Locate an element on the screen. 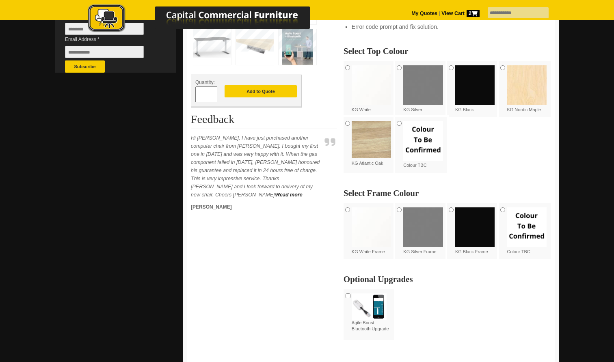 The width and height of the screenshot is (614, 362). span: 2 is located at coordinates (473, 13).